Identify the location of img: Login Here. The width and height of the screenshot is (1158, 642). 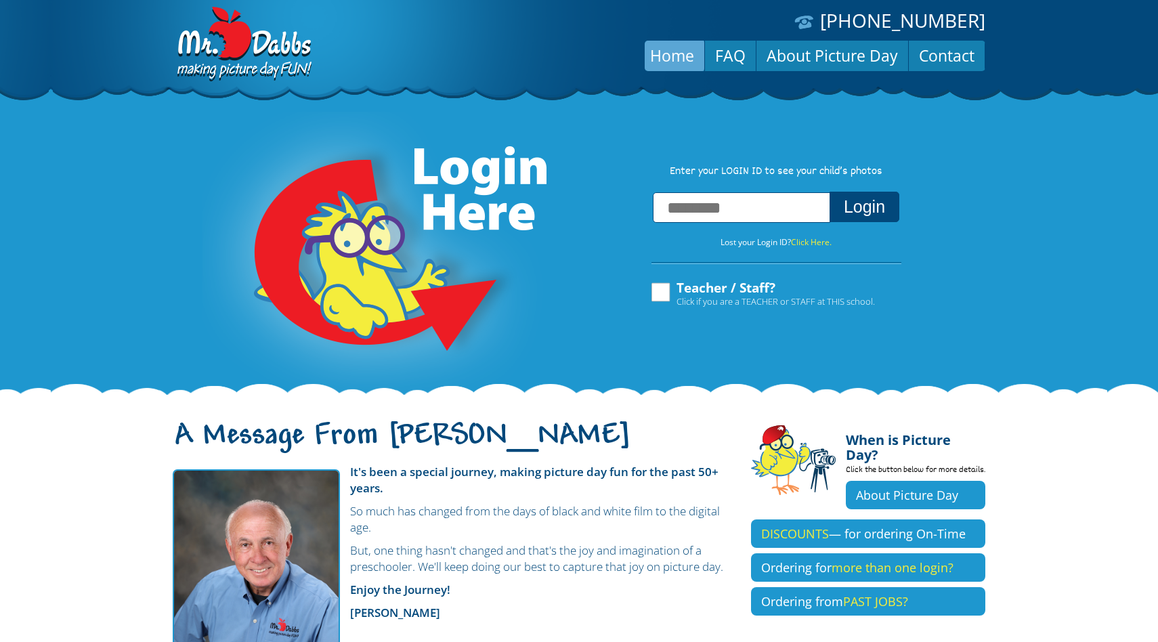
(376, 254).